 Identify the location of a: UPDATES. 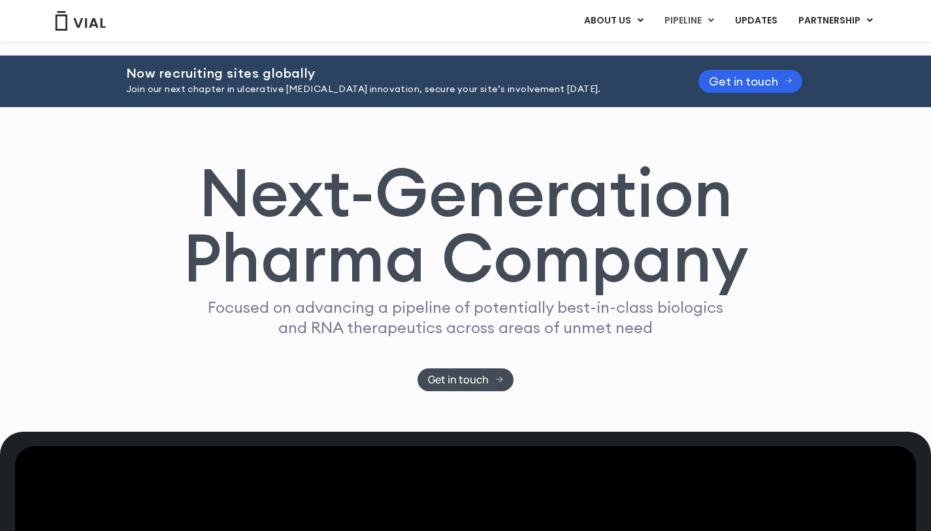
(756, 21).